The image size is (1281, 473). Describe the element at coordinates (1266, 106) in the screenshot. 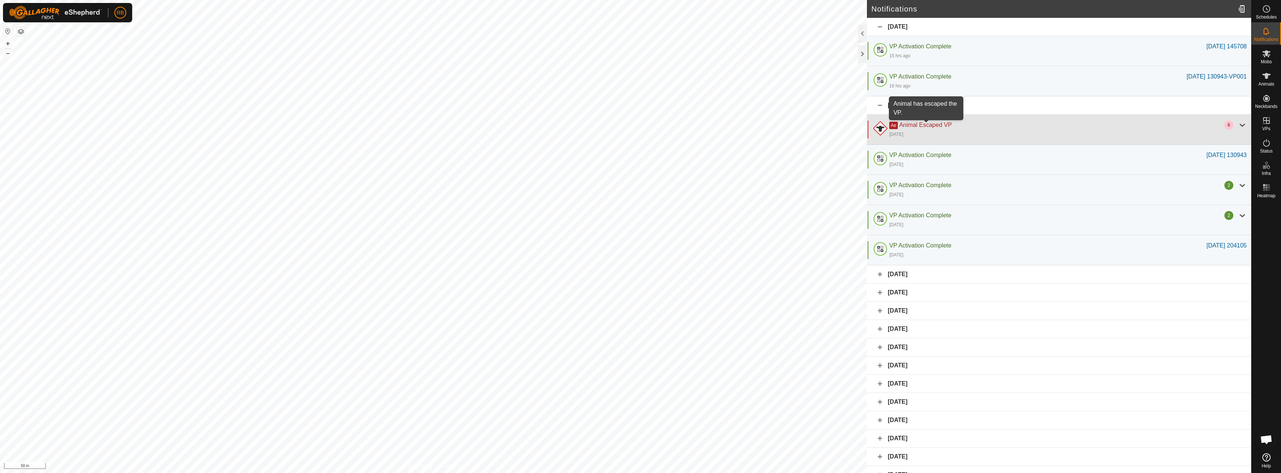

I see `span: Neckbands` at that location.